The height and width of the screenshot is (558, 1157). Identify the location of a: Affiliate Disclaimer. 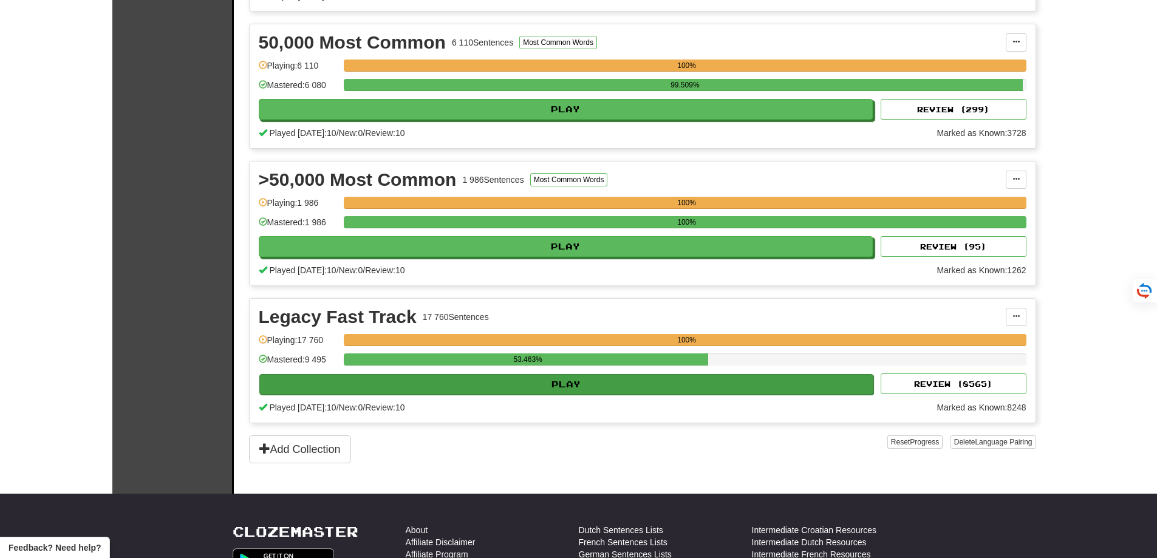
(441, 543).